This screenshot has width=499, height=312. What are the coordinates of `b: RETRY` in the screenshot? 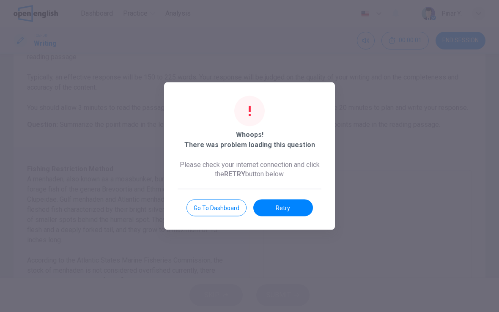 It's located at (235, 174).